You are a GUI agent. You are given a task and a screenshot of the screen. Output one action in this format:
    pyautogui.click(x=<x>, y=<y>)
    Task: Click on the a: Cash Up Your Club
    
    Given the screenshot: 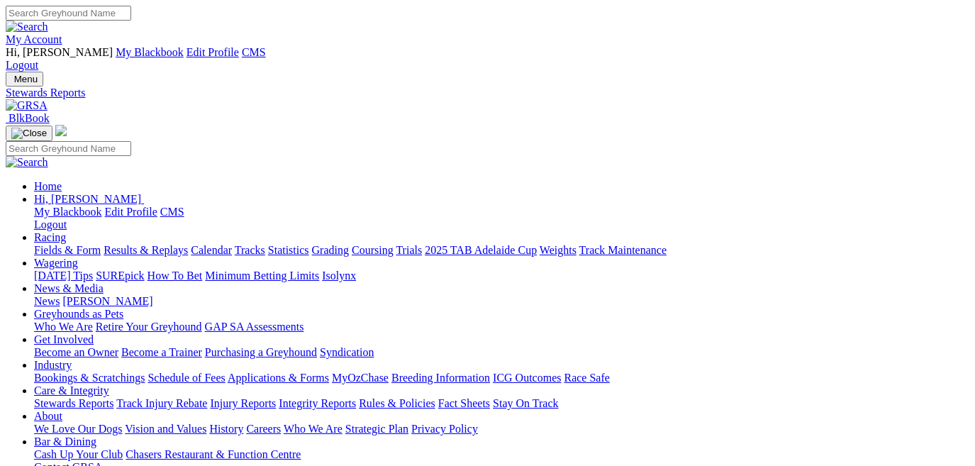 What is the action you would take?
    pyautogui.click(x=78, y=454)
    